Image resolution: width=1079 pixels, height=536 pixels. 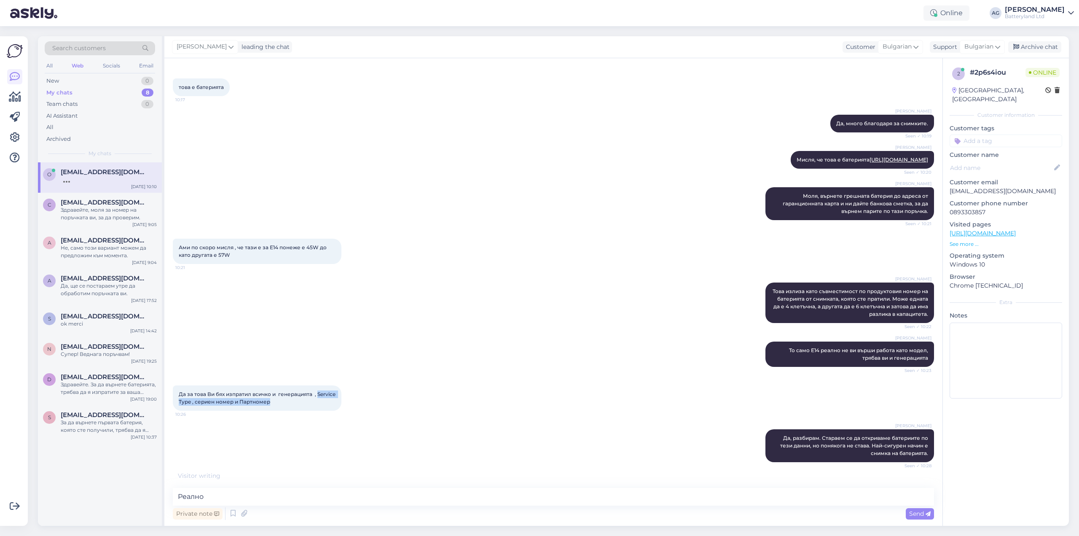 What do you see at coordinates (59, 139) in the screenshot?
I see `div: Archived` at bounding box center [59, 139].